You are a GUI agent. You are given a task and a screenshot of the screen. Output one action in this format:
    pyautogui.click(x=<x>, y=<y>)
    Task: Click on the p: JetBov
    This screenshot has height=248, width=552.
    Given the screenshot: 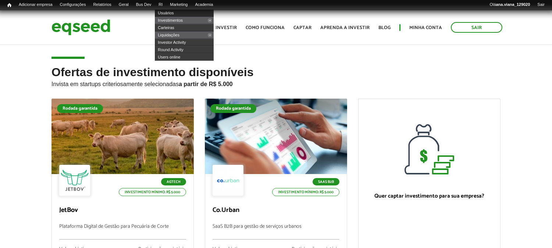 What is the action you would take?
    pyautogui.click(x=122, y=210)
    